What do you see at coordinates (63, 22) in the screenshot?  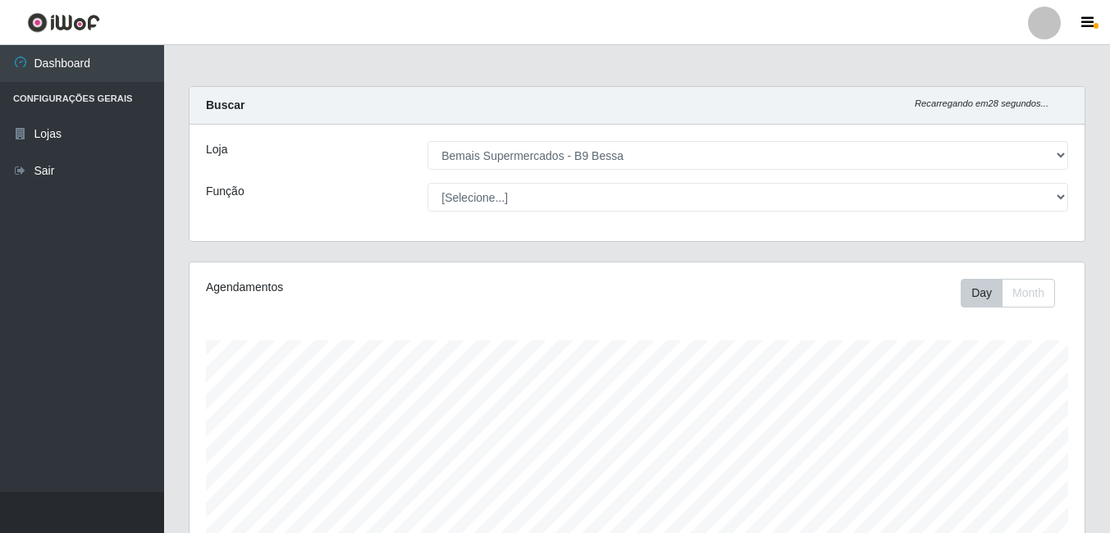 I see `img: CoreUI Logo` at bounding box center [63, 22].